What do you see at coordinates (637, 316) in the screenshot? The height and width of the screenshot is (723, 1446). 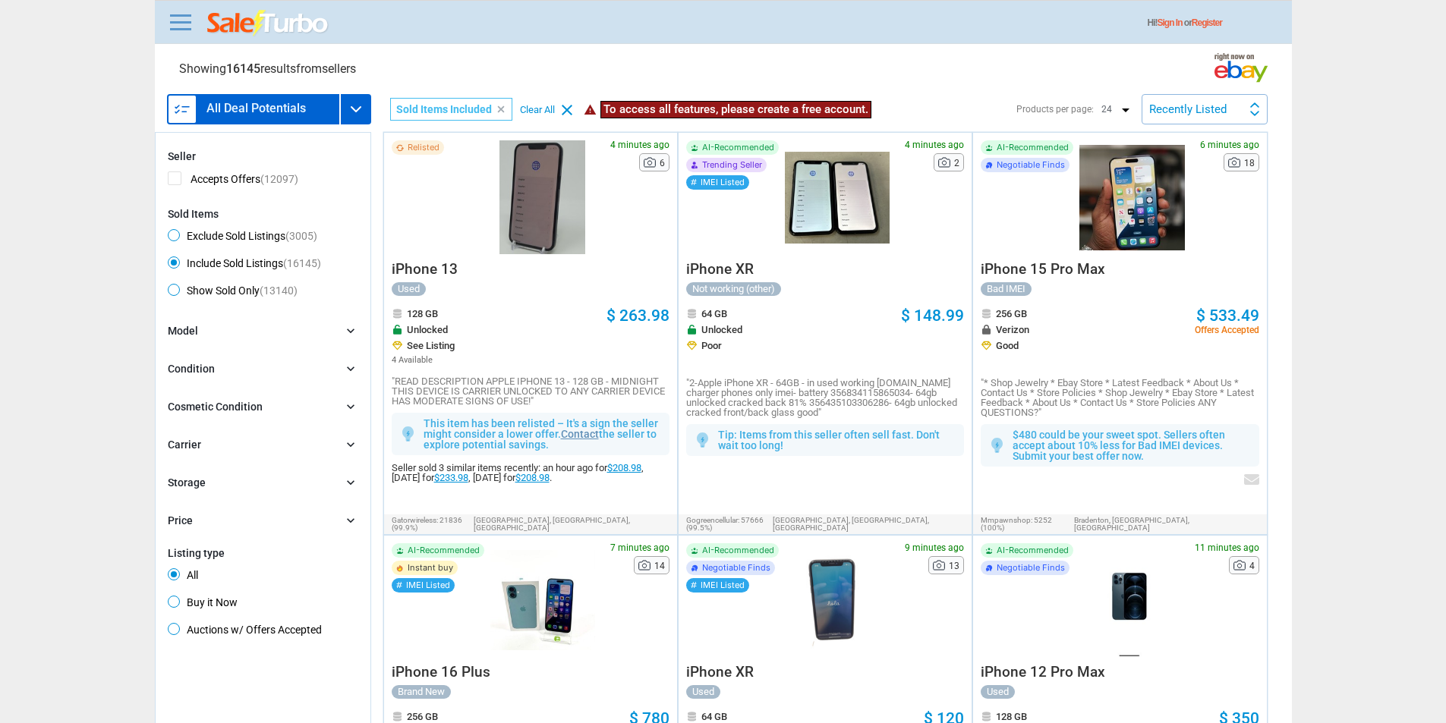 I see `span: $ 263.98` at bounding box center [637, 316].